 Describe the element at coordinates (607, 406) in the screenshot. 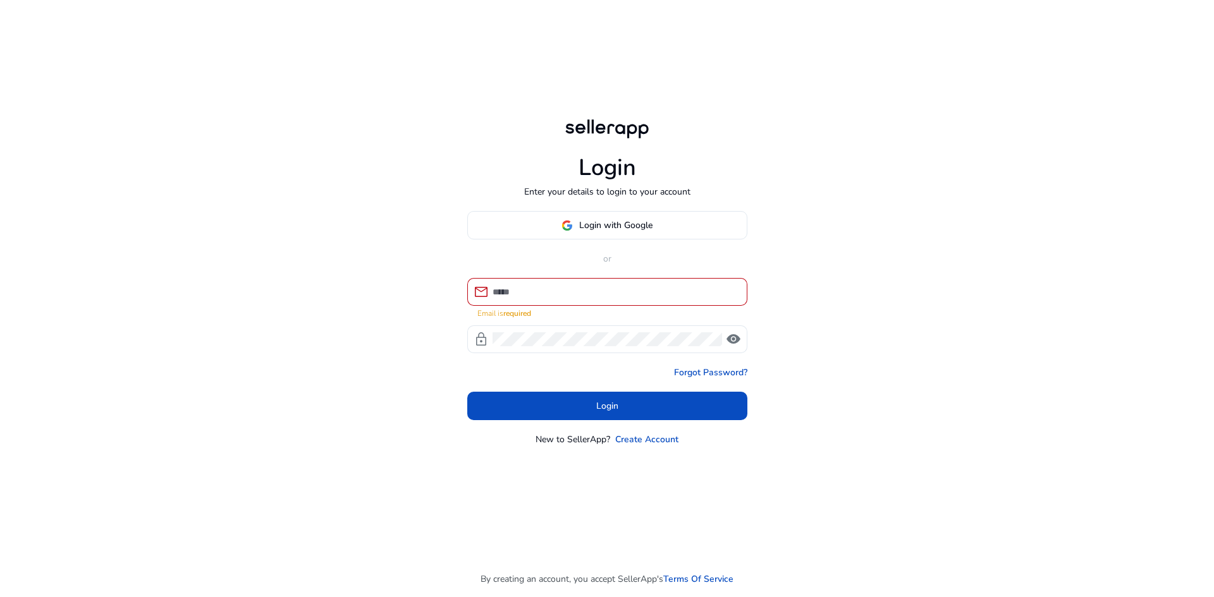

I see `span: Login` at that location.